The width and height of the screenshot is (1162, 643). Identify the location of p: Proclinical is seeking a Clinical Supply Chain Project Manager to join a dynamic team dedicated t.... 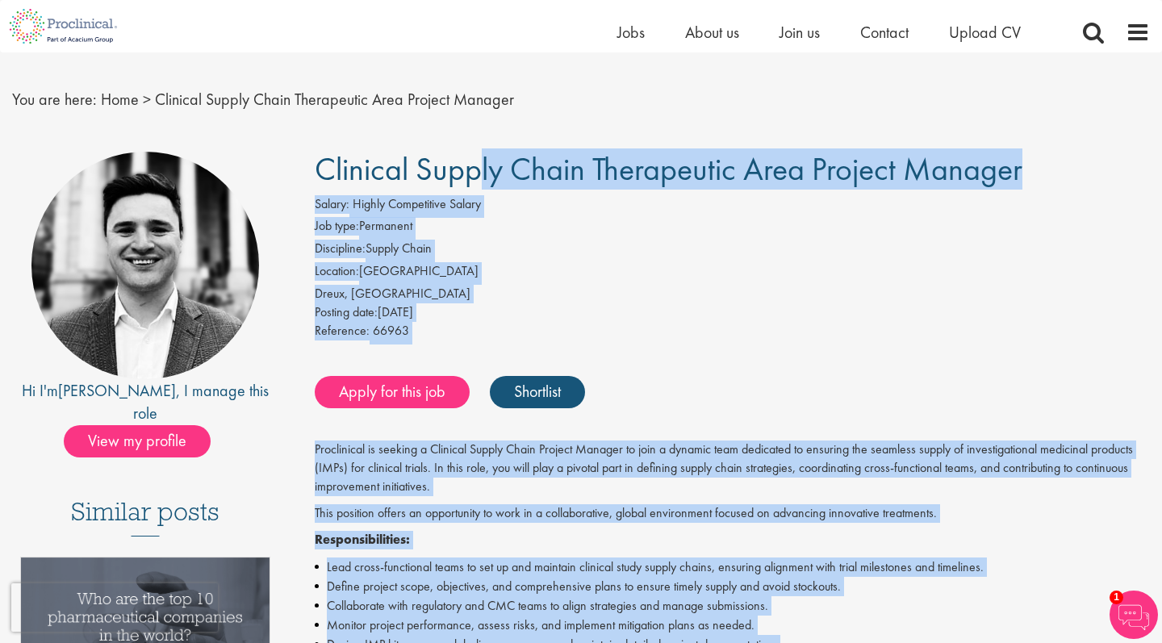
(732, 468).